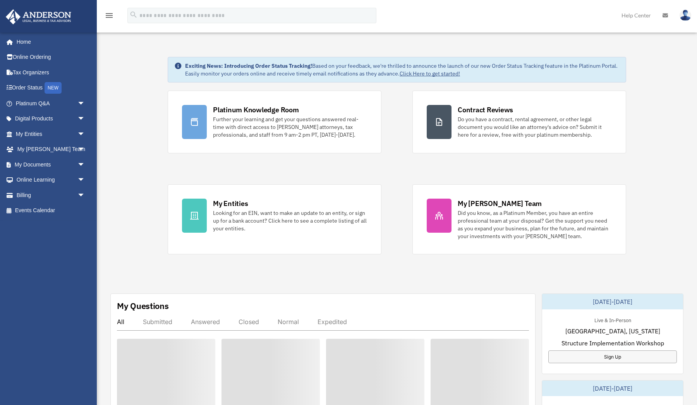 The height and width of the screenshot is (405, 697). Describe the element at coordinates (38, 17) in the screenshot. I see `img: Anderson Advisors Platinum Portal` at that location.